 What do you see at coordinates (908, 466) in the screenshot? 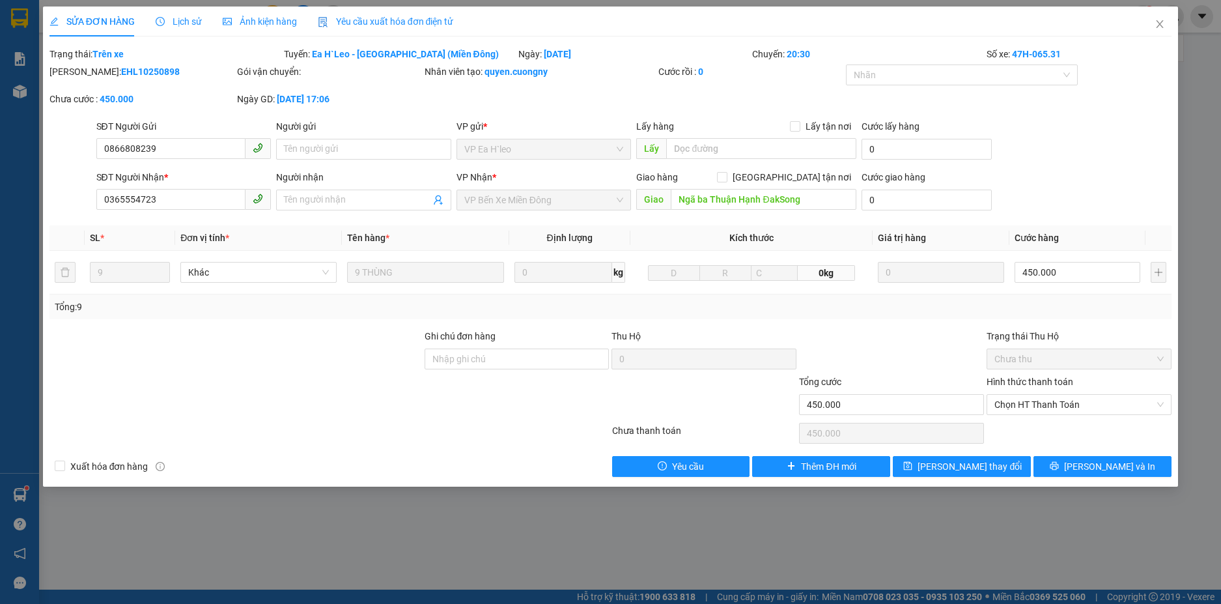
I see `span: save` at bounding box center [908, 466].